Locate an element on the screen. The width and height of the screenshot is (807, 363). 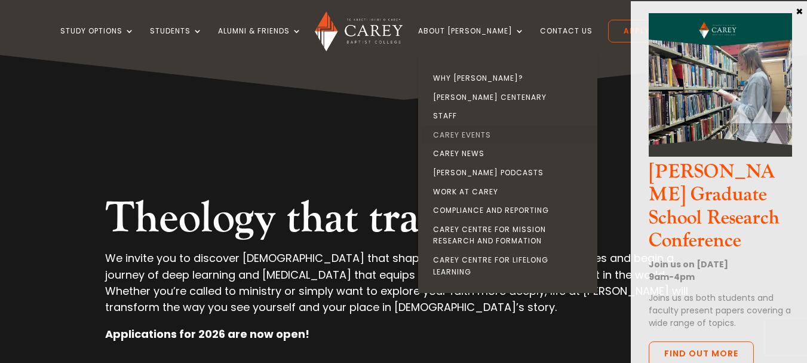
a: Study Options is located at coordinates (97, 41).